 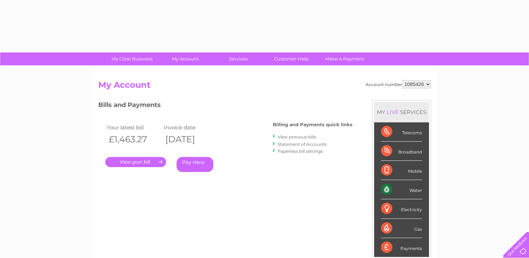 I want to click on a: My Account, so click(x=185, y=59).